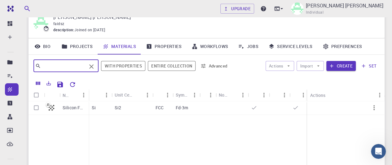  What do you see at coordinates (123, 66) in the screenshot?
I see `button: With properties` at bounding box center [123, 66].